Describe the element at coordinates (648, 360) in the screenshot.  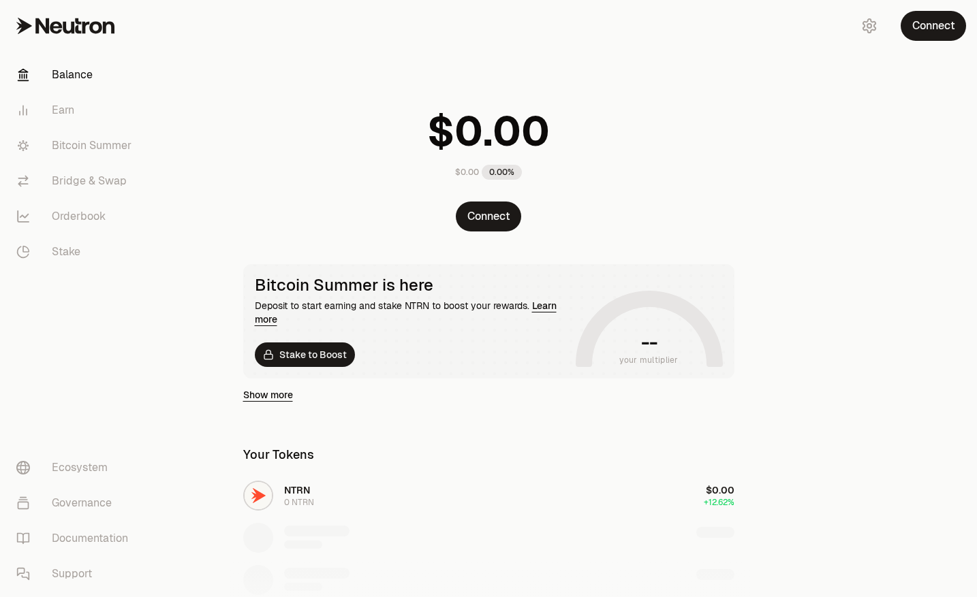
I see `span: your multiplier` at that location.